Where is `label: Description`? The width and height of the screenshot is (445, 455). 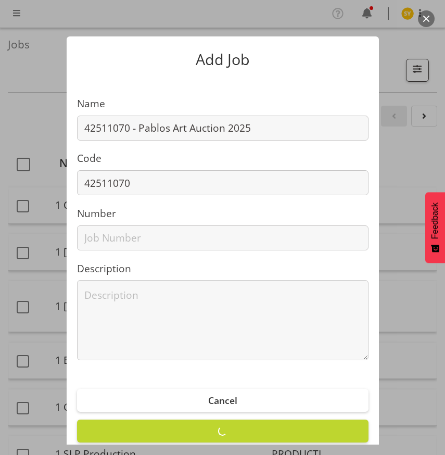
label: Description is located at coordinates (223, 268).